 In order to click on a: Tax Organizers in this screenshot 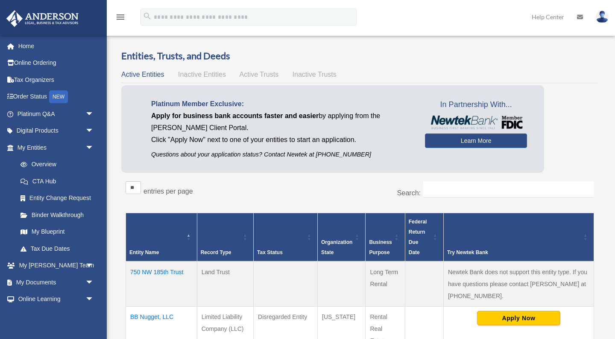, I will do `click(56, 80)`.